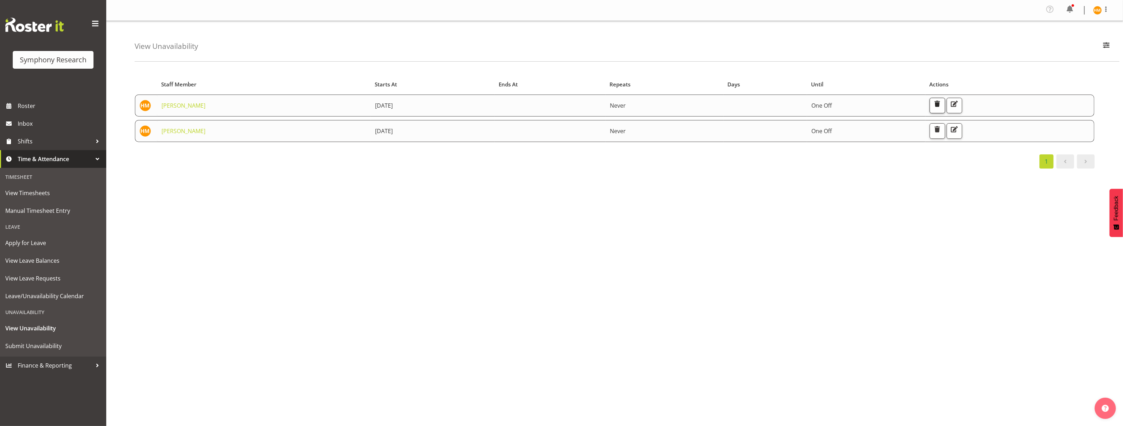 The width and height of the screenshot is (1123, 426). I want to click on a: View Leave Balances, so click(53, 261).